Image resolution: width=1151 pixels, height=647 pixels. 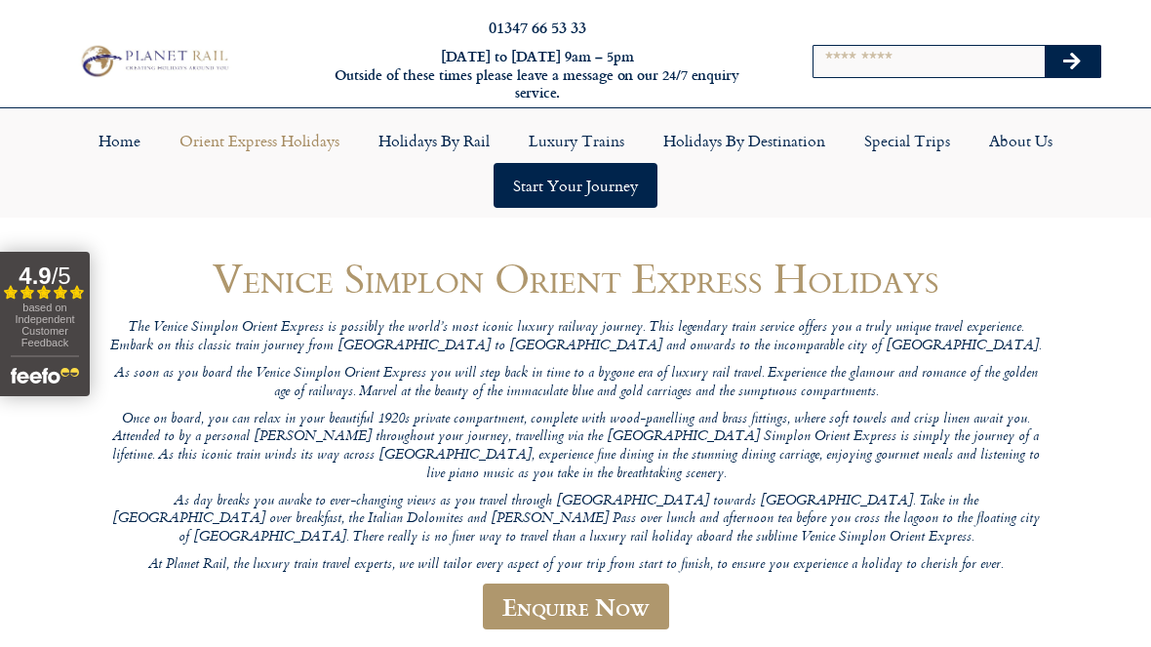 I want to click on p: Once on board, you can relax in your beautiful 1920s private compartment, complete with wood-pane..., so click(x=576, y=447).